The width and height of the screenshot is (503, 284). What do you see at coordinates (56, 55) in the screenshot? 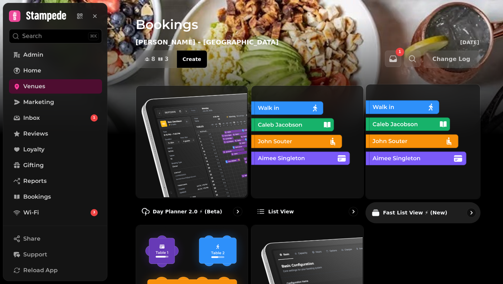
I see `a: Admin` at bounding box center [56, 55].